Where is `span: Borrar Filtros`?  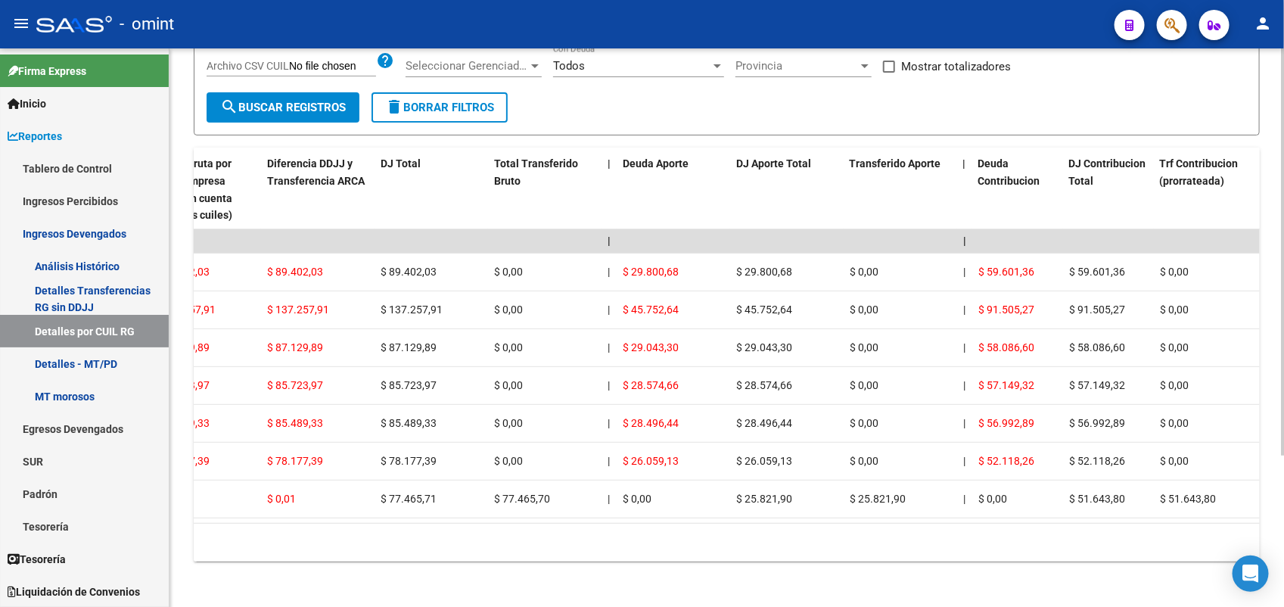 span: Borrar Filtros is located at coordinates (440, 107).